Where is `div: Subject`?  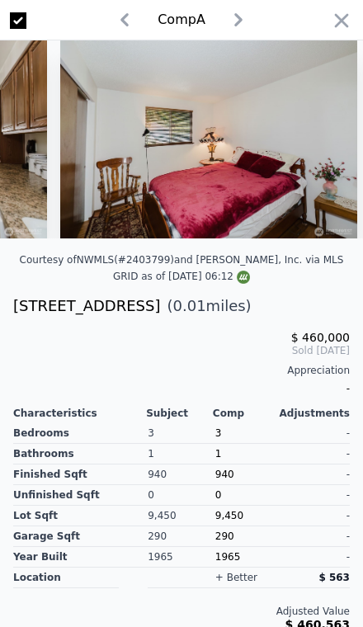
div: Subject is located at coordinates (179, 414).